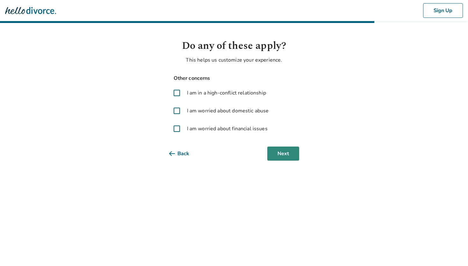  Describe the element at coordinates (284, 153) in the screenshot. I see `button: Next` at that location.